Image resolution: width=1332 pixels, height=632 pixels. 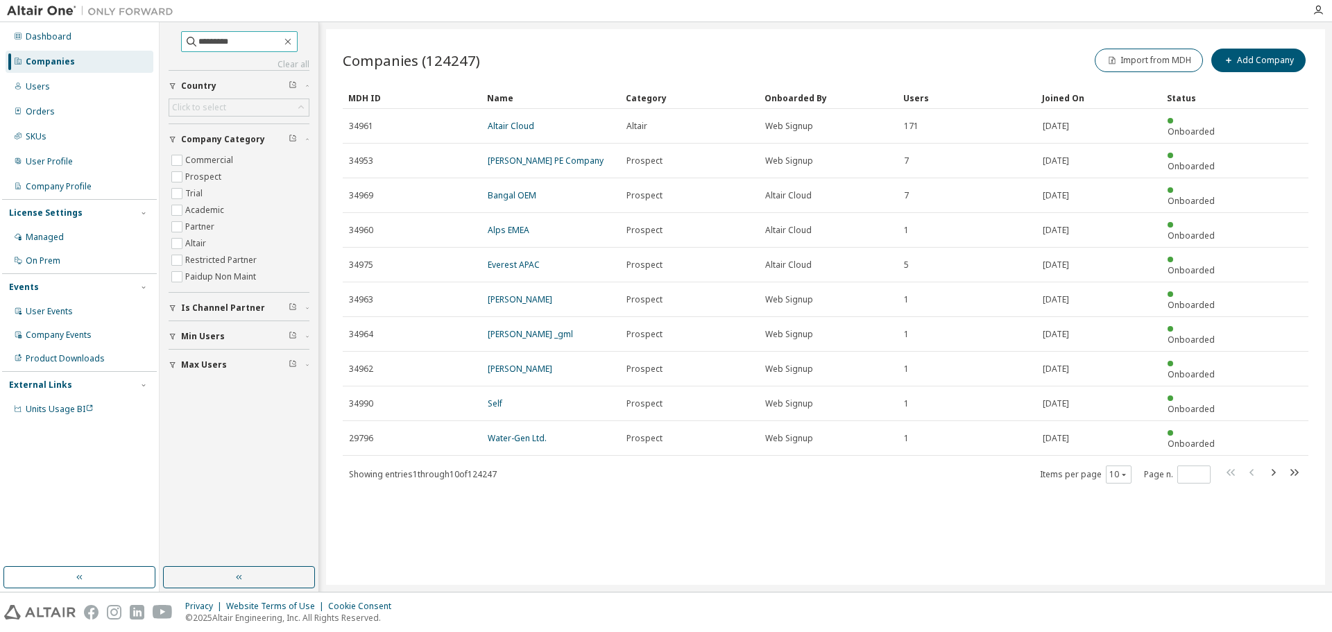 What do you see at coordinates (49, 37) in the screenshot?
I see `div: Dashboard` at bounding box center [49, 37].